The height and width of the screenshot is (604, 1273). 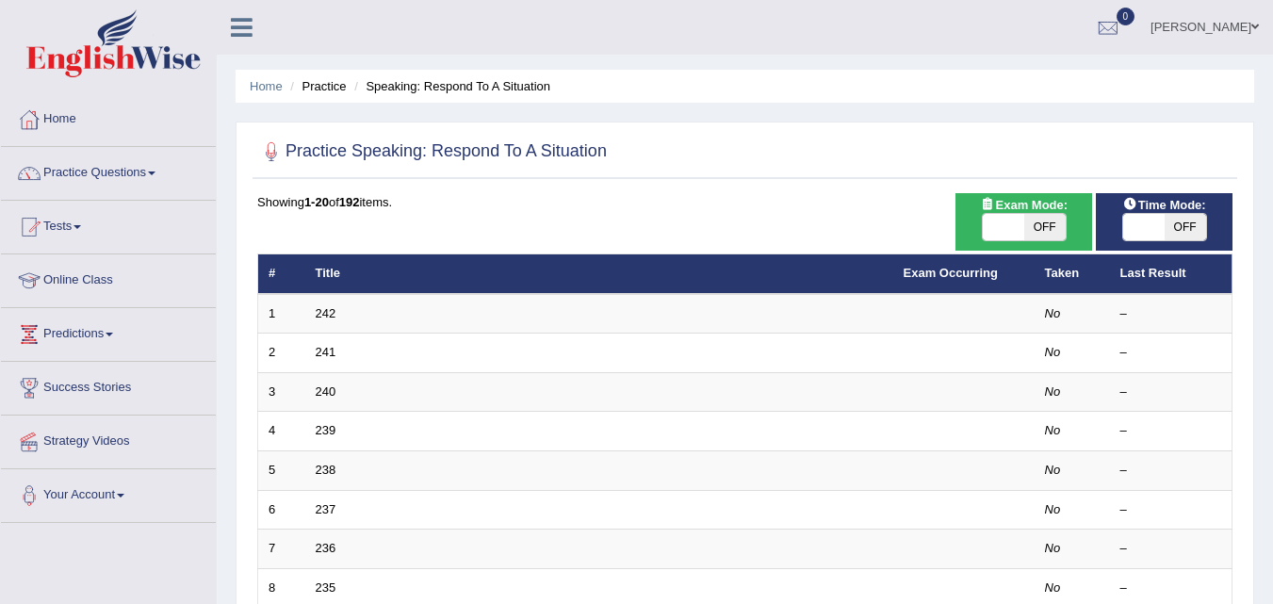 What do you see at coordinates (326, 313) in the screenshot?
I see `a: 242` at bounding box center [326, 313].